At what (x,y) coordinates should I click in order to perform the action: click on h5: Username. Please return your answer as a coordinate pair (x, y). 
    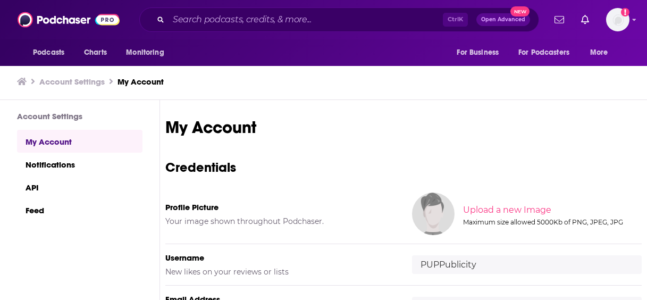
    Looking at the image, I should click on (280, 257).